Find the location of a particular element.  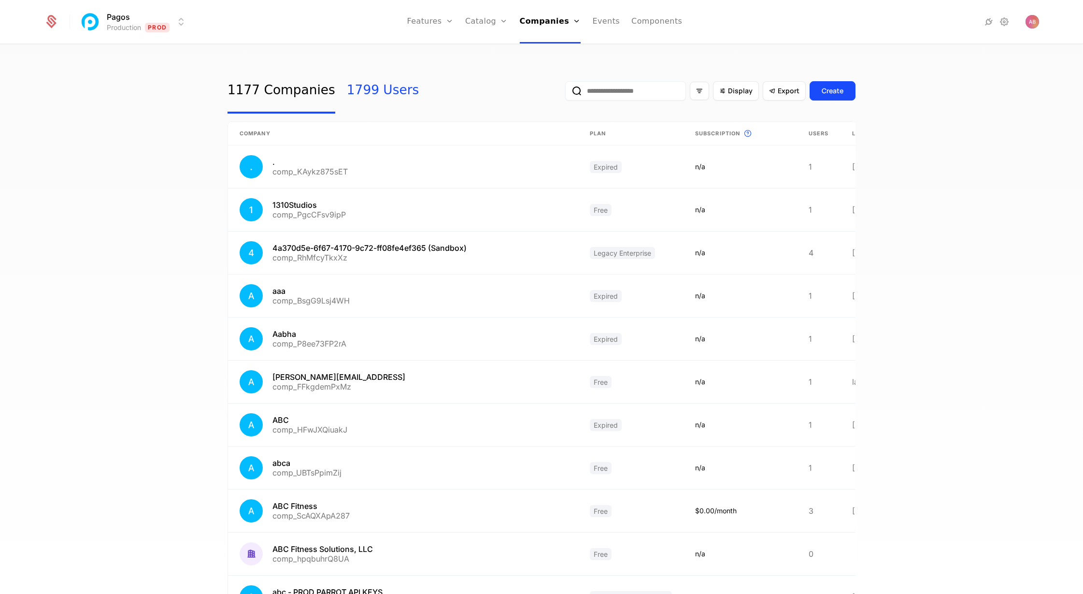

th: Plan is located at coordinates (631, 133).